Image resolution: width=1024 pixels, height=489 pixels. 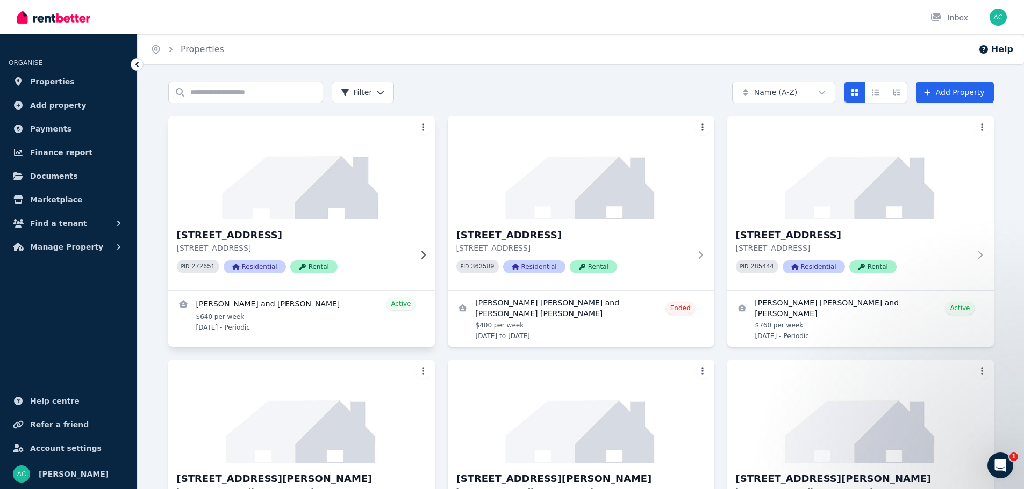 What do you see at coordinates (68, 449) in the screenshot?
I see `a: Account settings` at bounding box center [68, 449].